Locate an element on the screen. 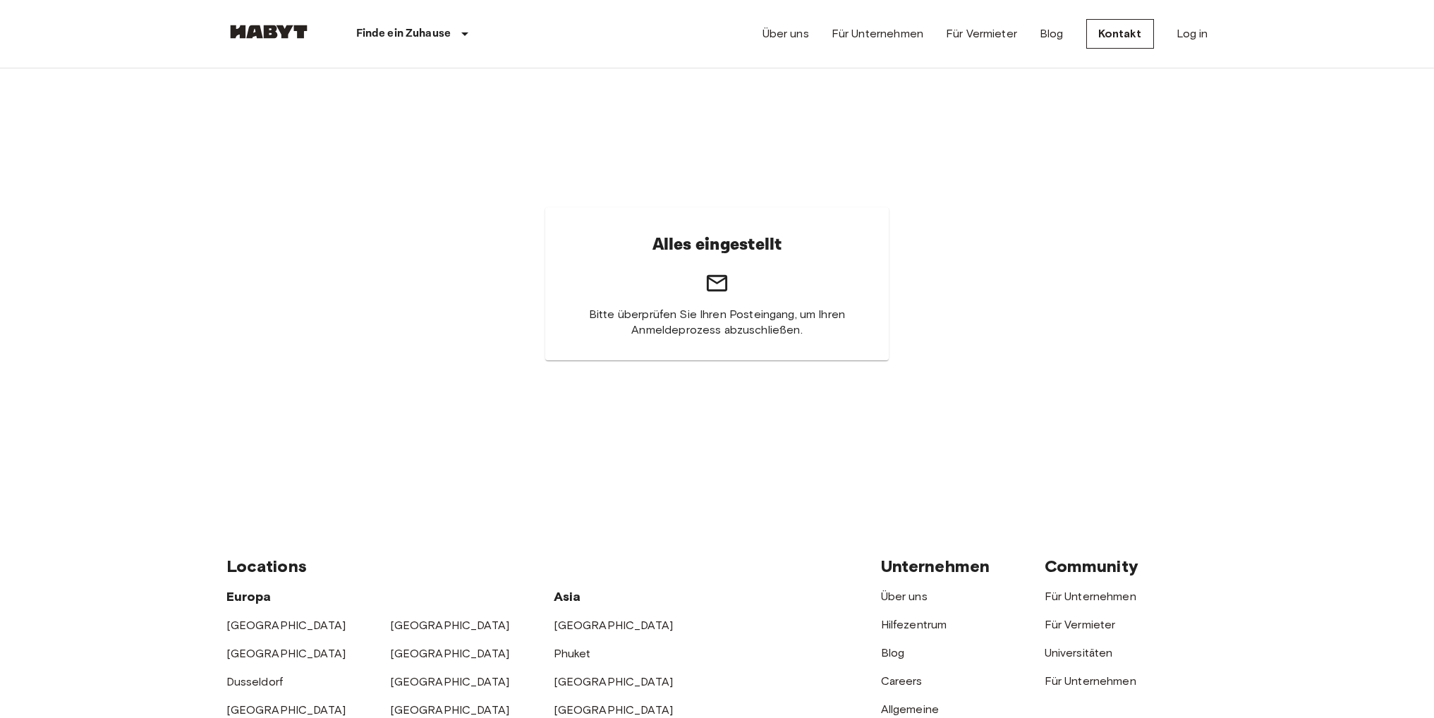 The width and height of the screenshot is (1434, 718). a: Careers is located at coordinates (902, 681).